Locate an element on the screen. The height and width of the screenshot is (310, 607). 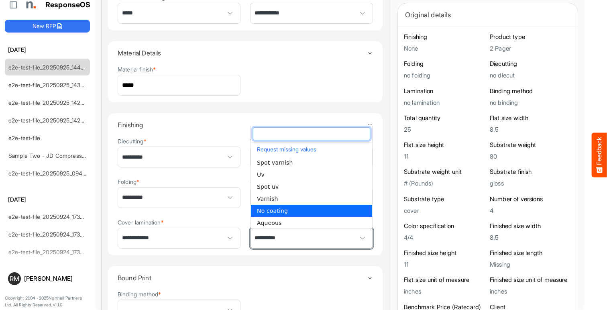
input: dropdownlistfilter is located at coordinates (311, 134).